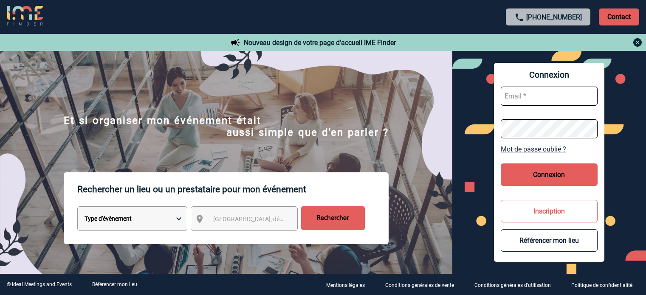 The height and width of the screenshot is (295, 646). What do you see at coordinates (605, 285) in the screenshot?
I see `a: Politique de confidentialité` at bounding box center [605, 285].